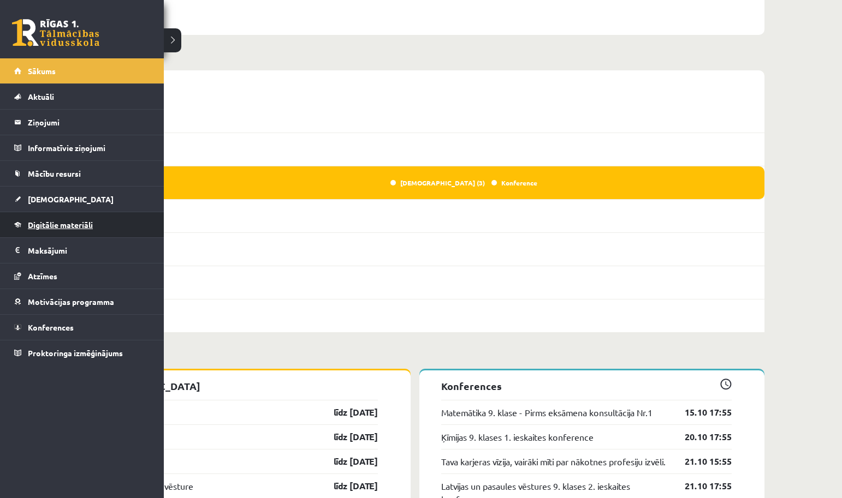 Image resolution: width=842 pixels, height=498 pixels. I want to click on a: Digitālie materiāli, so click(82, 225).